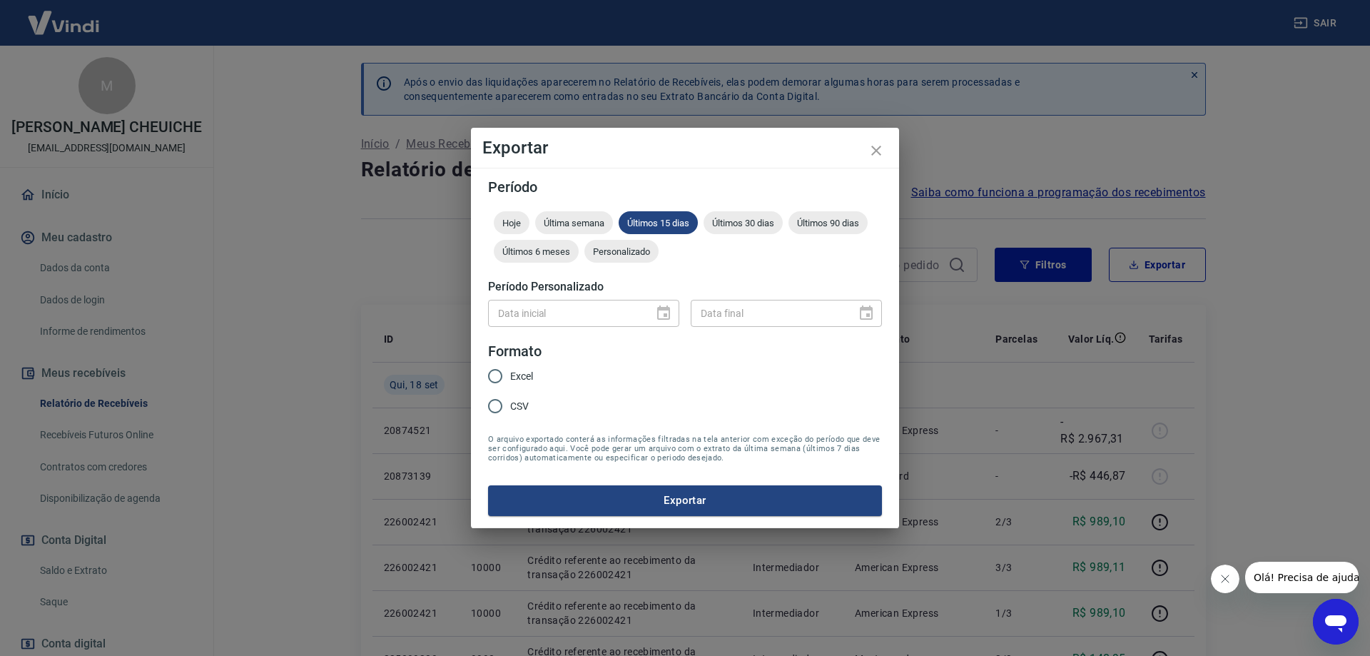 This screenshot has width=1370, height=656. Describe the element at coordinates (621, 251) in the screenshot. I see `span: Personalizado` at that location.